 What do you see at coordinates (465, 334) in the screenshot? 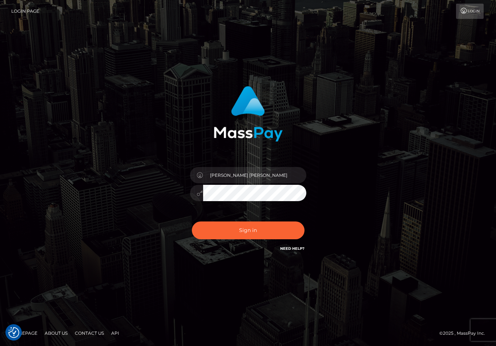
I see `div: © 2025 , MassPay Inc.` at bounding box center [465, 334].